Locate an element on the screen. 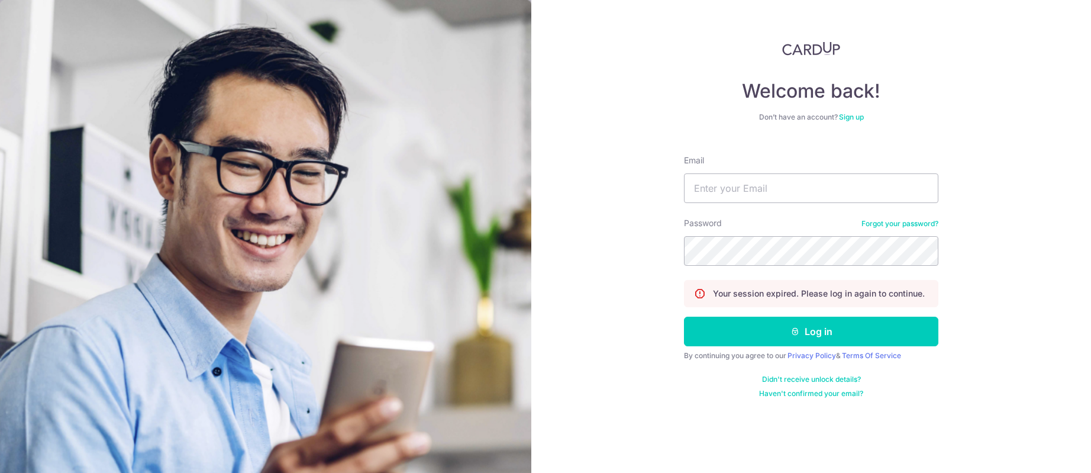 This screenshot has height=473, width=1091. button: Log in is located at coordinates (811, 331).